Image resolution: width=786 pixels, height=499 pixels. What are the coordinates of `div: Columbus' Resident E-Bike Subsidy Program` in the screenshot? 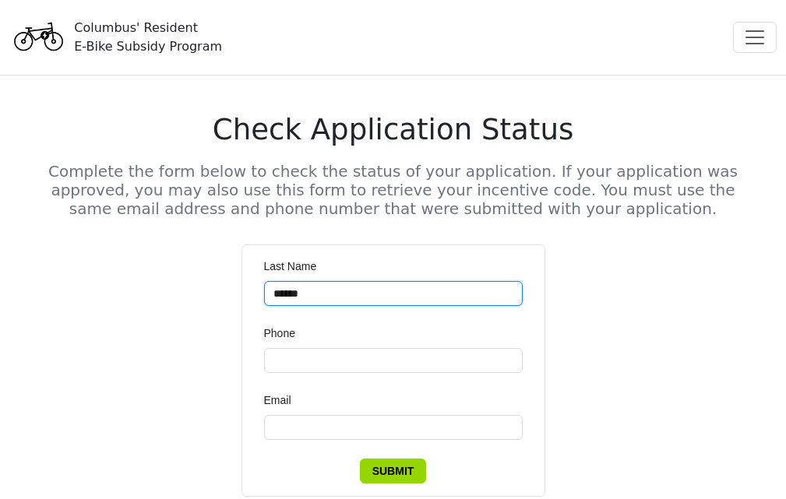 It's located at (148, 37).